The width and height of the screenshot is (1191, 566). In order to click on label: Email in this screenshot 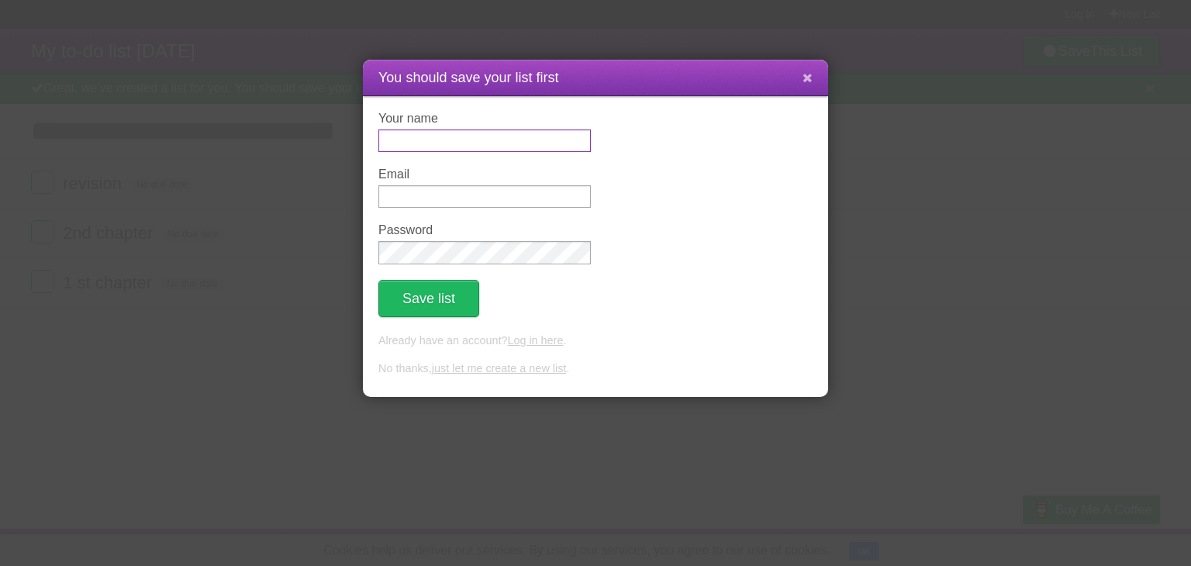, I will do `click(485, 175)`.